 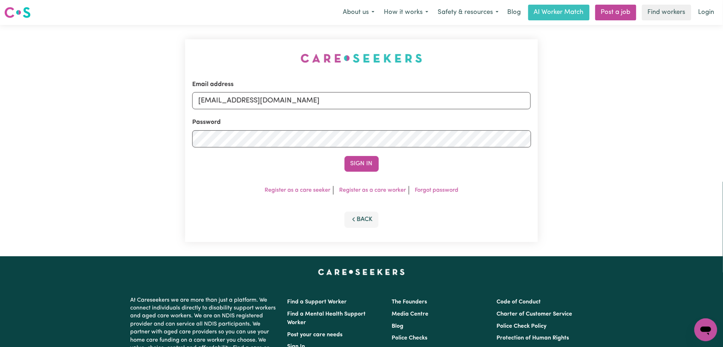 I want to click on a: Media Centre, so click(x=410, y=314).